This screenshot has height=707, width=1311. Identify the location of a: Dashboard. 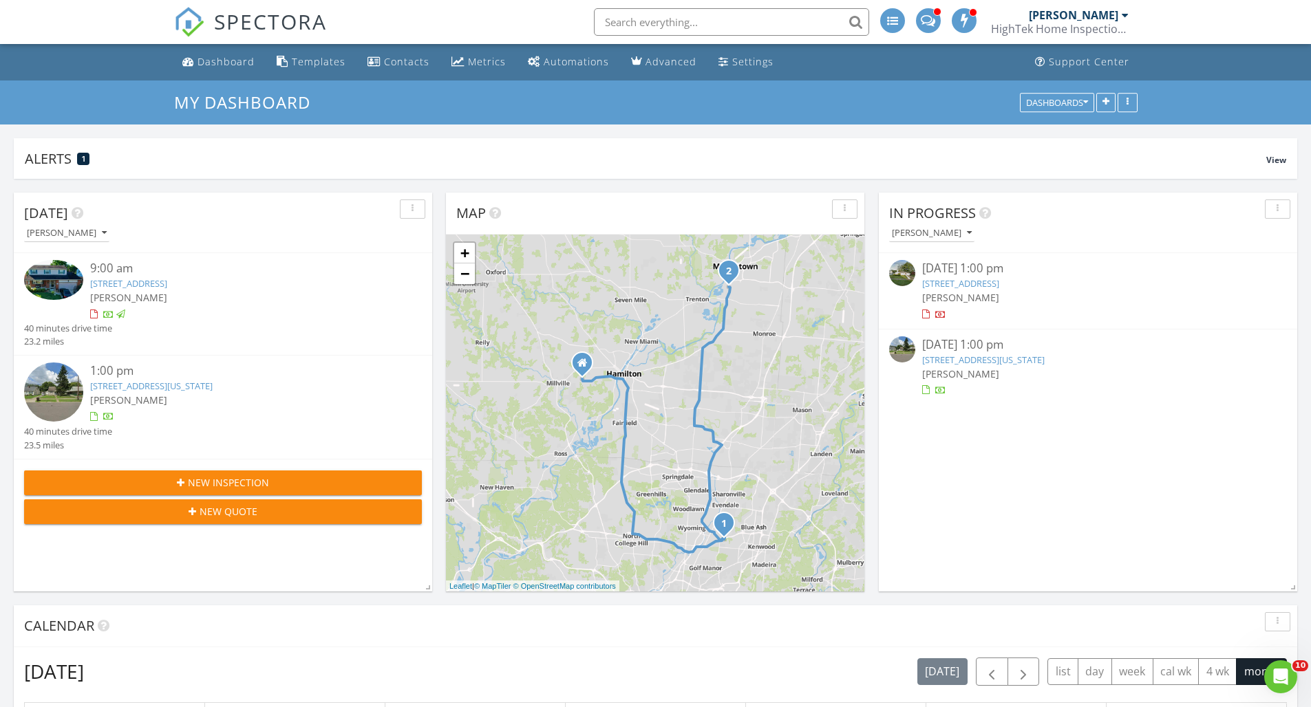
(218, 62).